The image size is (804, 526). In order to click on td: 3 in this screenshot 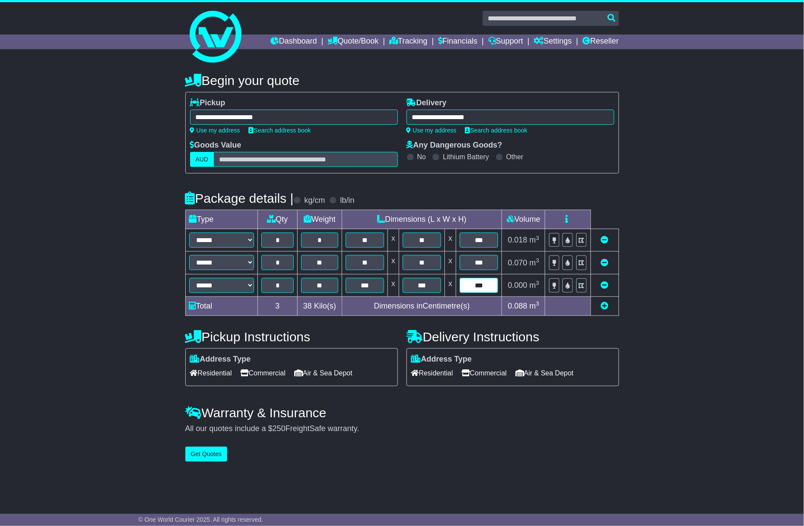, I will do `click(277, 307)`.